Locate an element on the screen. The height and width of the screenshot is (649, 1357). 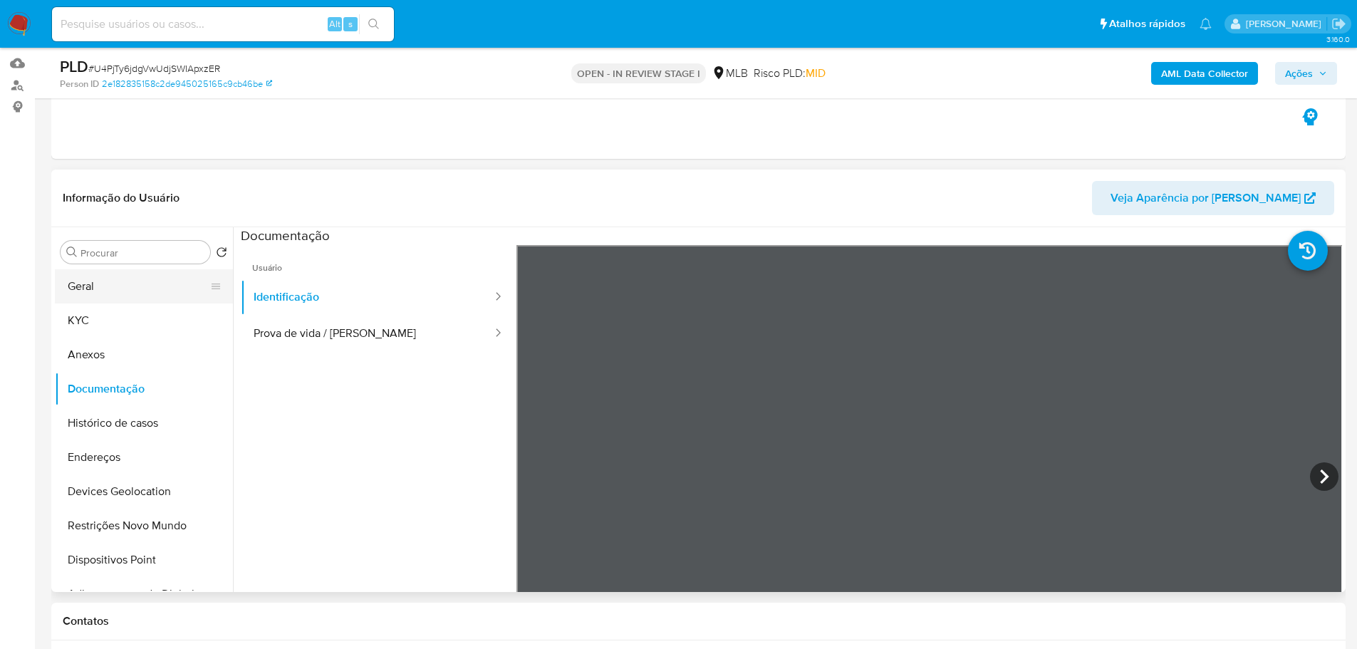
button: Documentação is located at coordinates (144, 389).